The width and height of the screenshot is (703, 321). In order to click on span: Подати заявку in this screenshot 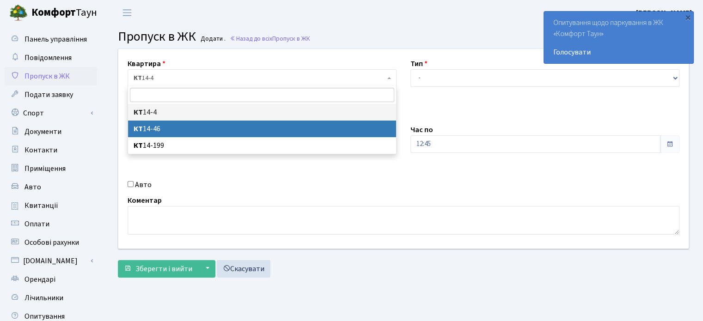, I will do `click(49, 95)`.